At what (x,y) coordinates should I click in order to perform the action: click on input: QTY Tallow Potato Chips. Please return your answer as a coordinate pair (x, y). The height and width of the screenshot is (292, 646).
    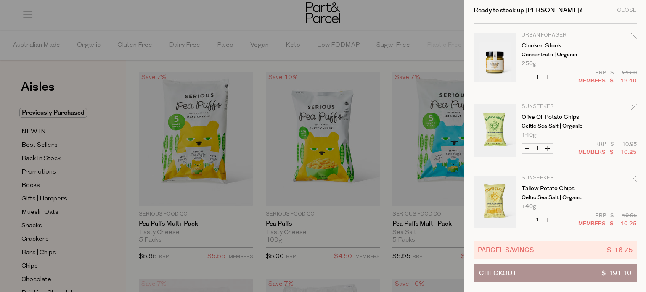
    Looking at the image, I should click on (537, 220).